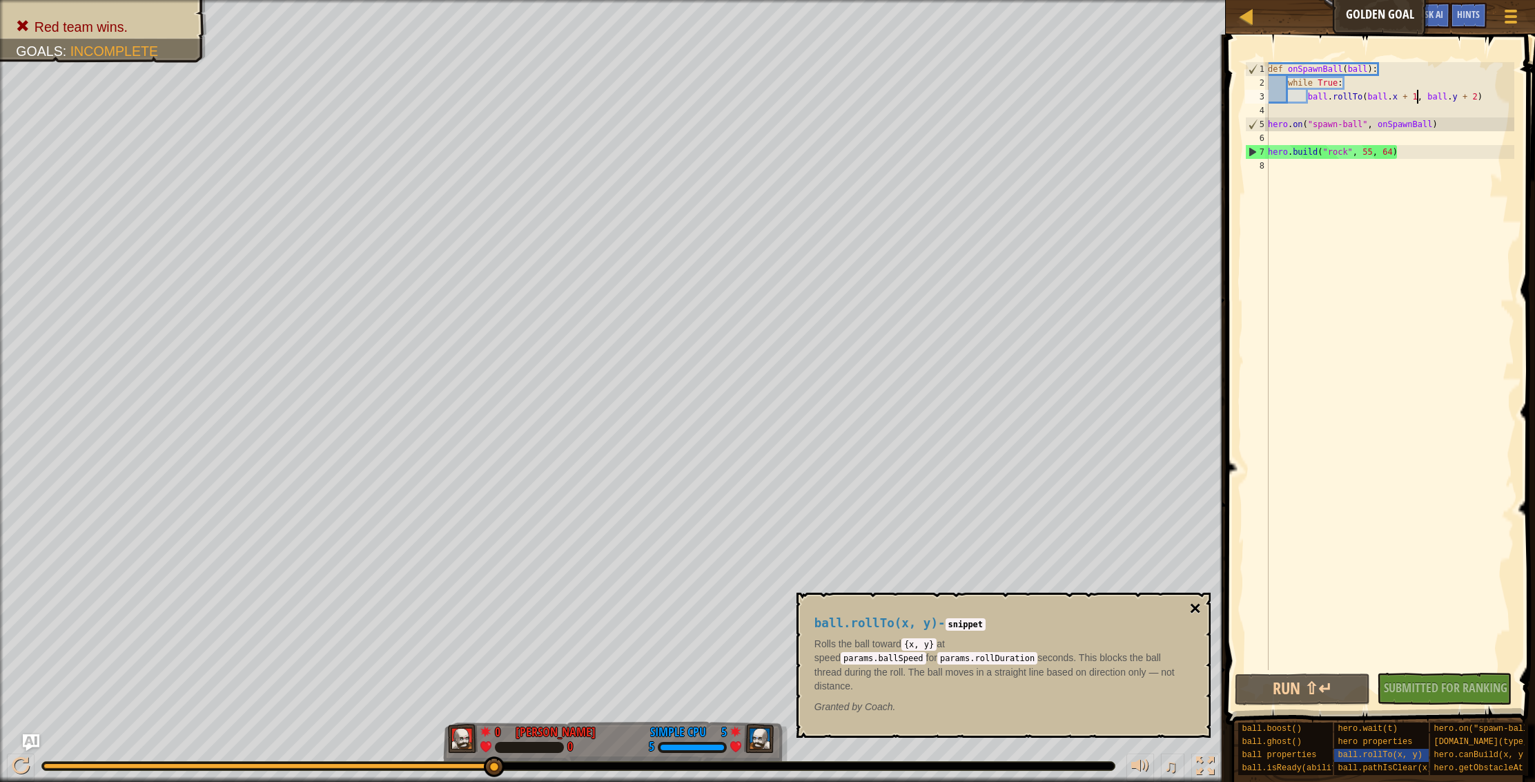 Image resolution: width=1535 pixels, height=782 pixels. What do you see at coordinates (1368, 728) in the screenshot?
I see `span: hero.wait(t)` at bounding box center [1368, 728].